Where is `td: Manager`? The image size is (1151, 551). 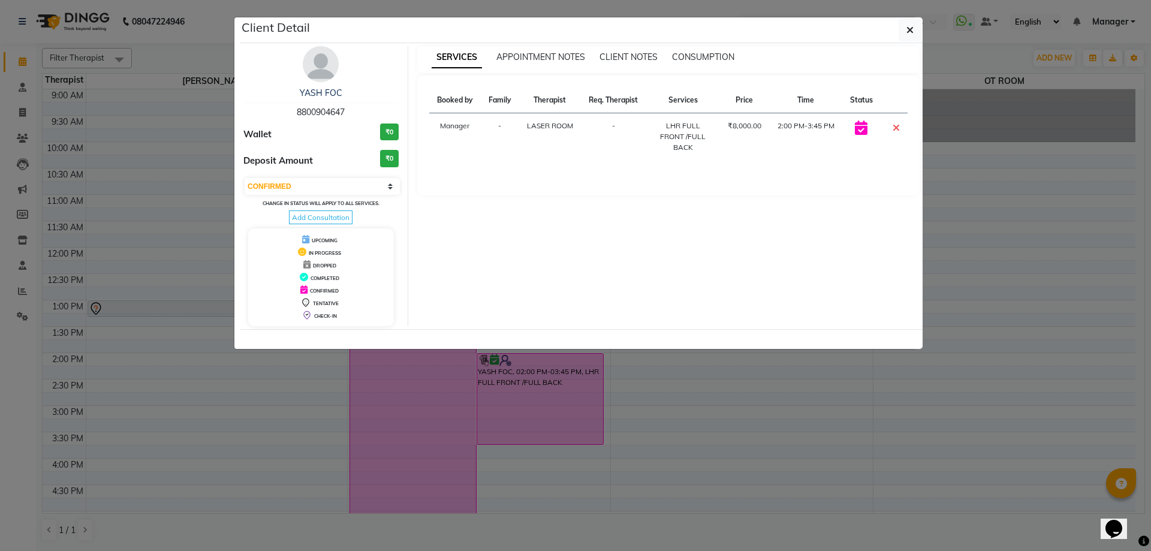
td: Manager is located at coordinates (455, 137).